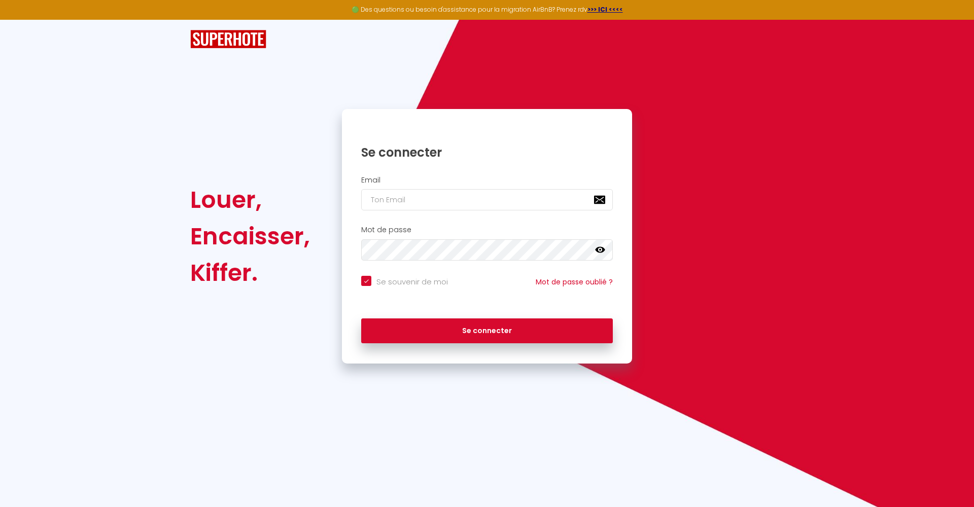  What do you see at coordinates (250, 200) in the screenshot?
I see `div: Louer,` at bounding box center [250, 200].